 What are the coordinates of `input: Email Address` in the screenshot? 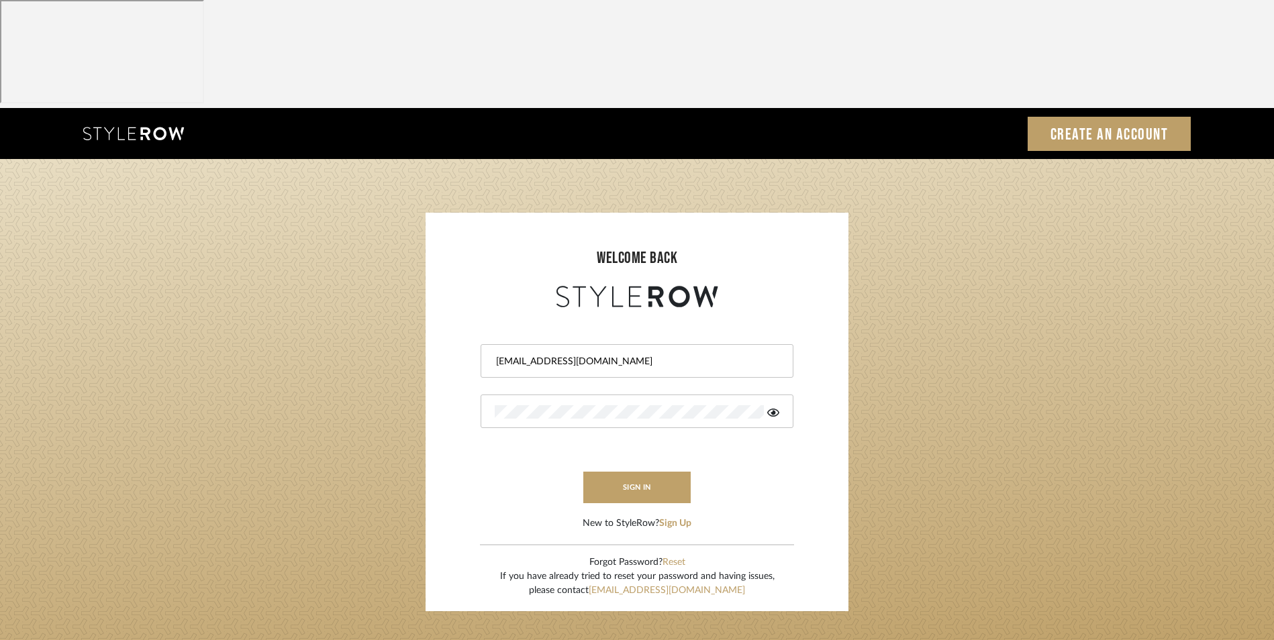 It's located at (635, 362).